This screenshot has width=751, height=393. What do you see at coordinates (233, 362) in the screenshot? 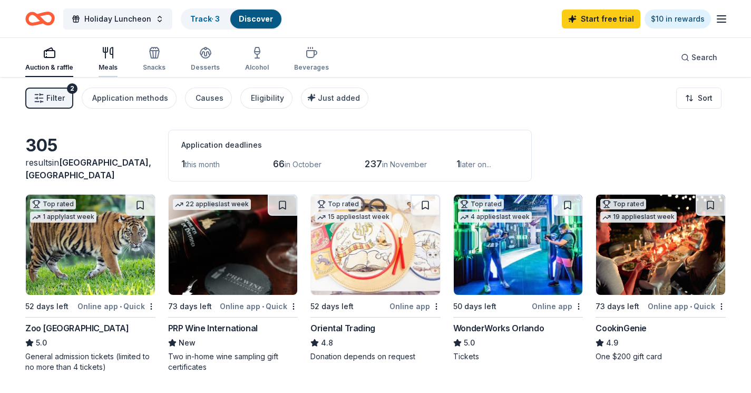
I see `div: Two in-home wine sampling gift certificates` at bounding box center [233, 362].